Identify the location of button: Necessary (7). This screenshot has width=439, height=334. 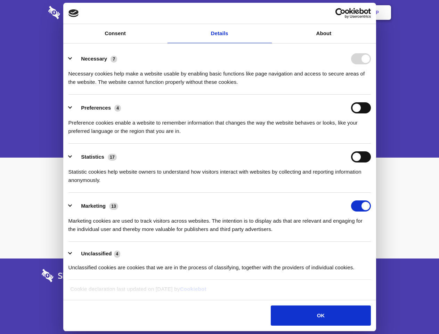
(95, 59).